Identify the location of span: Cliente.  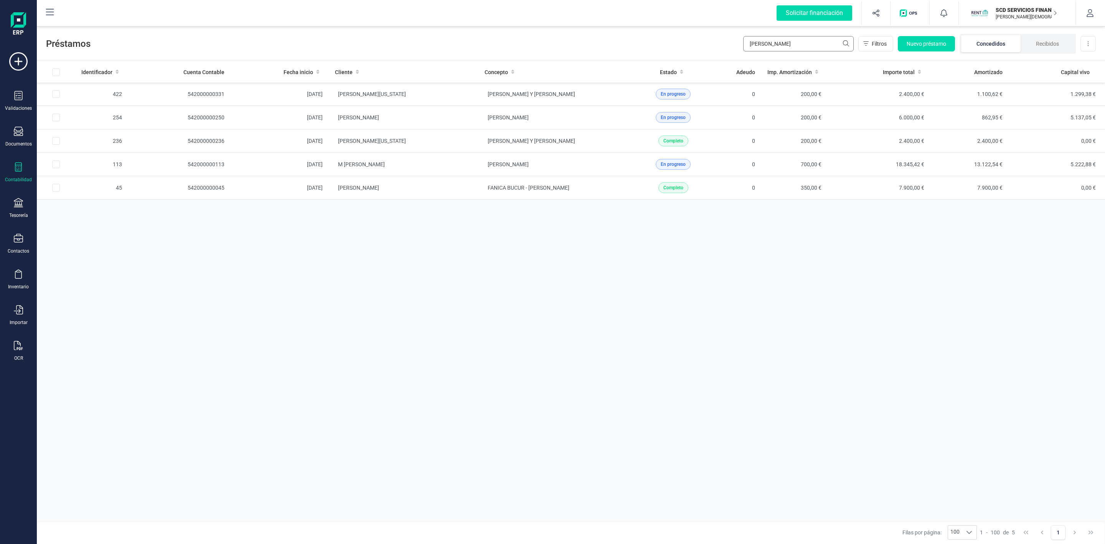
(344, 72).